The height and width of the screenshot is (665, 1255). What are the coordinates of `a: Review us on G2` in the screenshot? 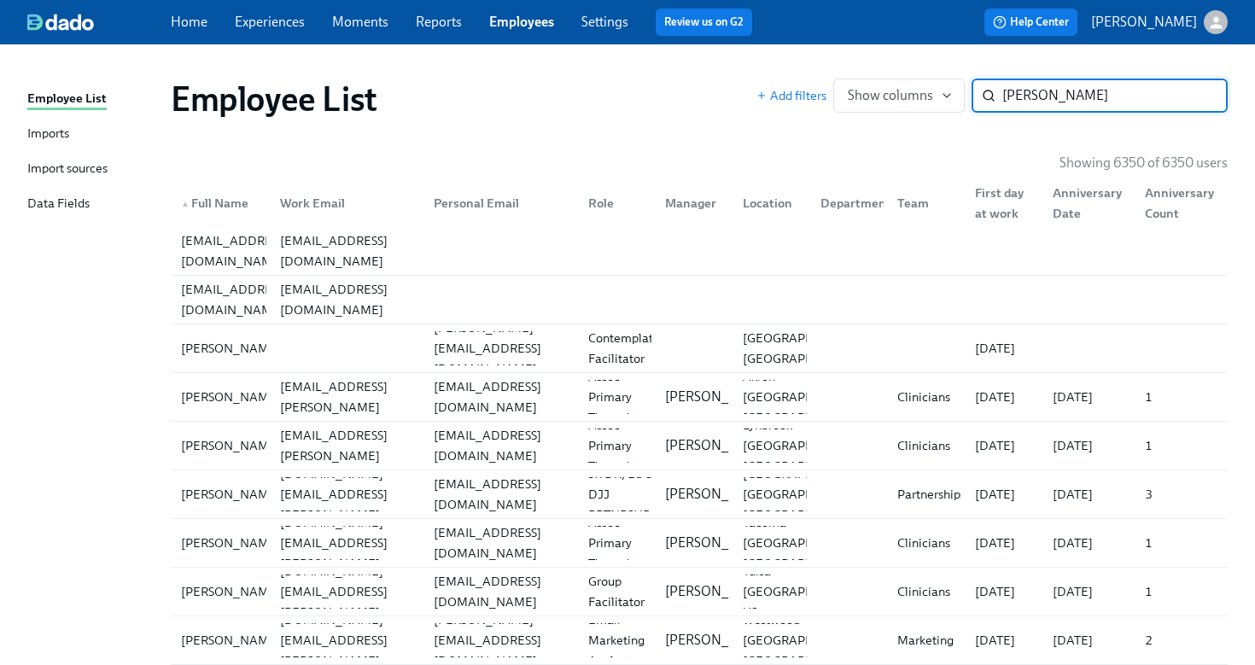 It's located at (703, 22).